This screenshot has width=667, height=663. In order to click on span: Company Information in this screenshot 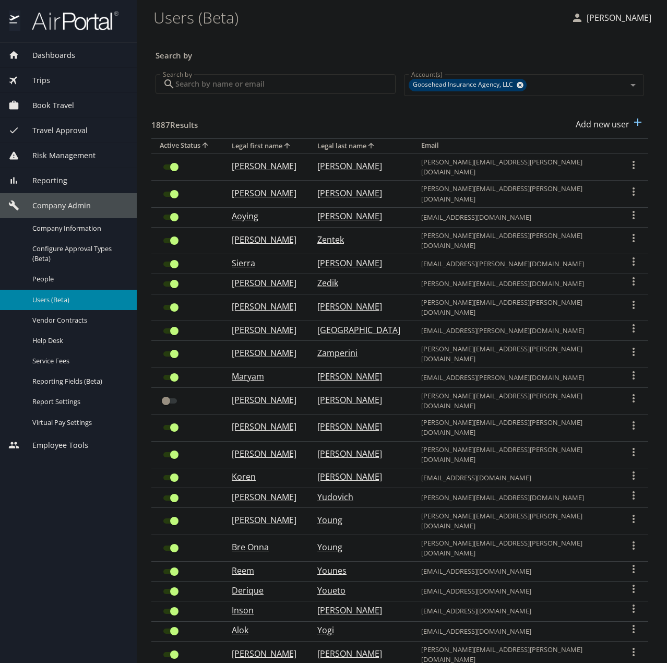, I will do `click(78, 228)`.